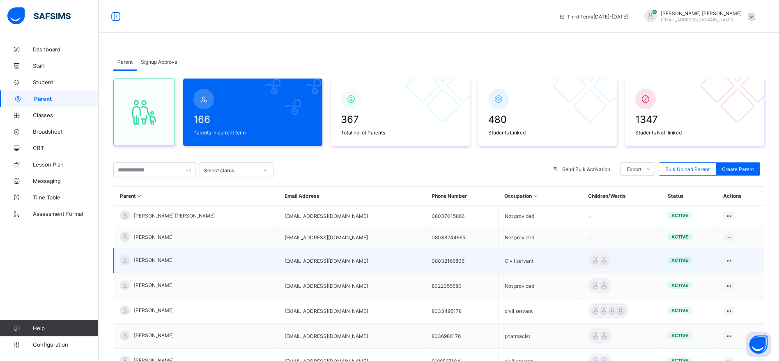  I want to click on span: Dashboard, so click(66, 49).